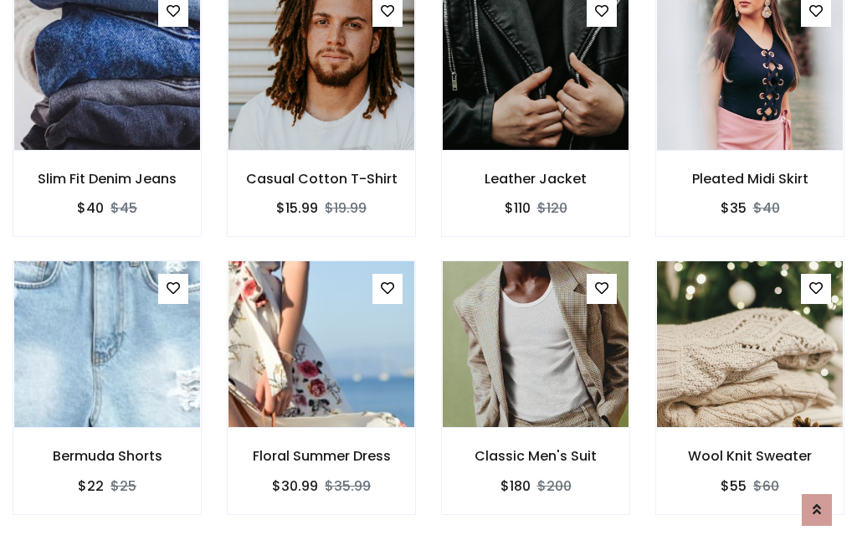  I want to click on h6: Slim Fit Denim Jeans, so click(107, 178).